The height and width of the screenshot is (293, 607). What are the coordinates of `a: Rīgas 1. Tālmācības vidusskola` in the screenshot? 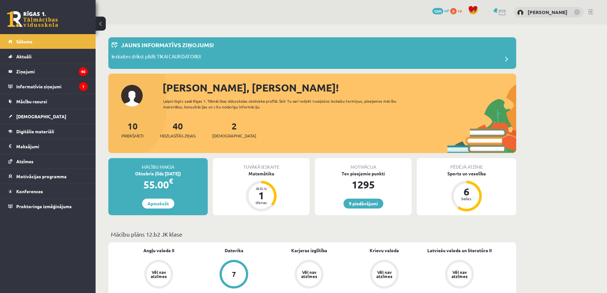 It's located at (32, 19).